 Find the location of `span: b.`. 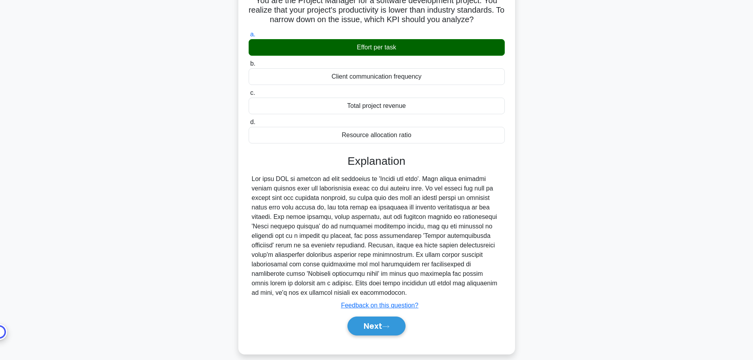

span: b. is located at coordinates (253, 63).